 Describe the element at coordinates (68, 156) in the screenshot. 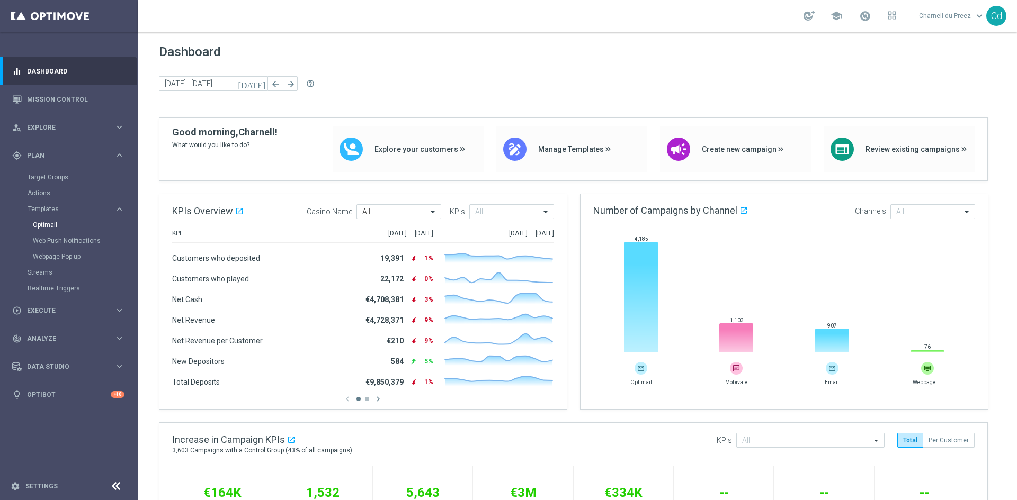

I see `button: gps_fixed Plan keyboard_arrow_right` at that location.